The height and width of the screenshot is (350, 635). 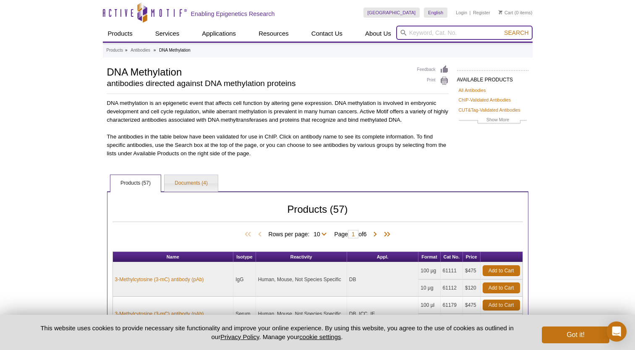 I want to click on button: Got it!, so click(x=576, y=335).